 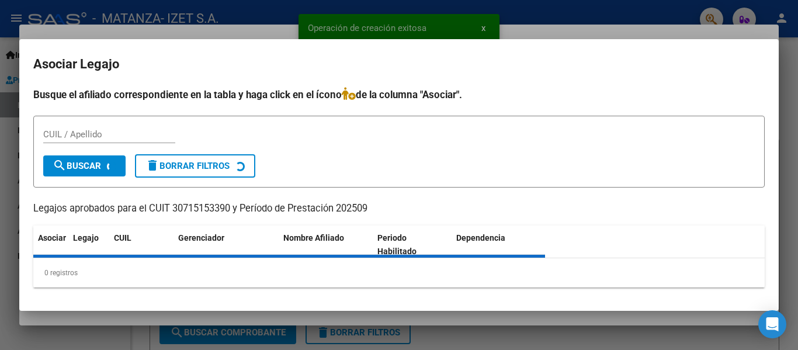 I want to click on h2: Asociar Legajo, so click(x=399, y=64).